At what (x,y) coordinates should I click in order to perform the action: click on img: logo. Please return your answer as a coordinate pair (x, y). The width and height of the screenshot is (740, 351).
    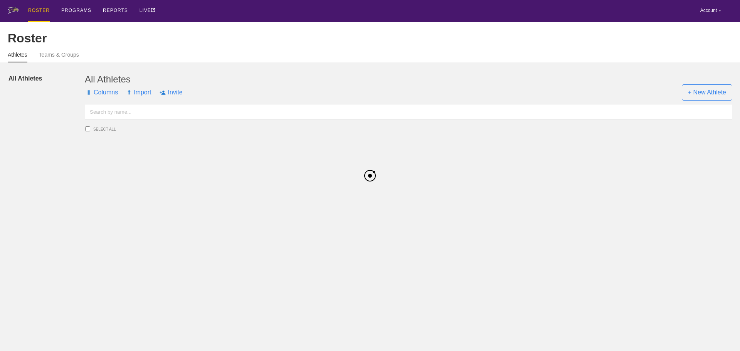
    Looking at the image, I should click on (13, 10).